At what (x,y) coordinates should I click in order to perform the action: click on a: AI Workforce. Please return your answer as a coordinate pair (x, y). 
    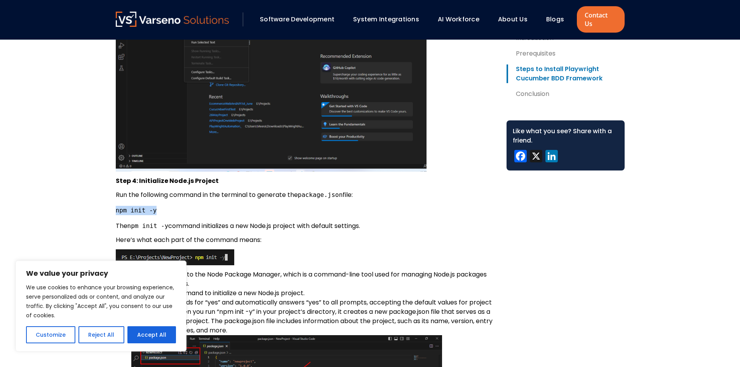
    Looking at the image, I should click on (458, 19).